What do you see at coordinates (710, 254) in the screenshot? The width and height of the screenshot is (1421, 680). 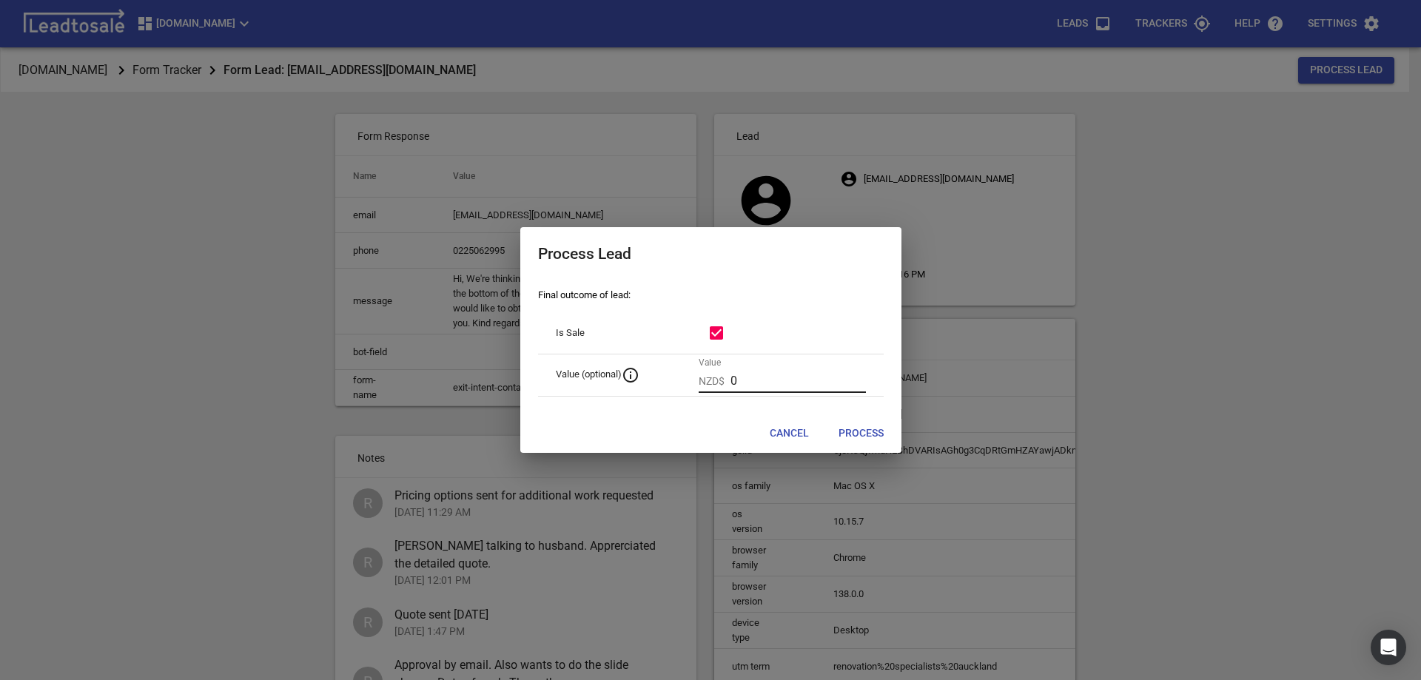 I see `h2: Process Lead` at bounding box center [710, 254].